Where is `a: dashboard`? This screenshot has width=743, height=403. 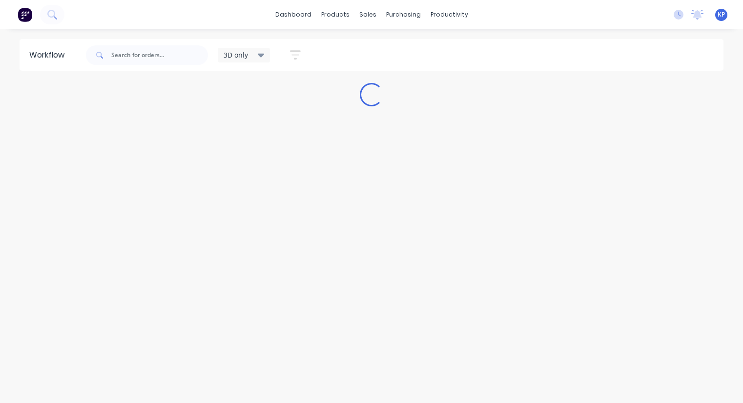
a: dashboard is located at coordinates (293, 15).